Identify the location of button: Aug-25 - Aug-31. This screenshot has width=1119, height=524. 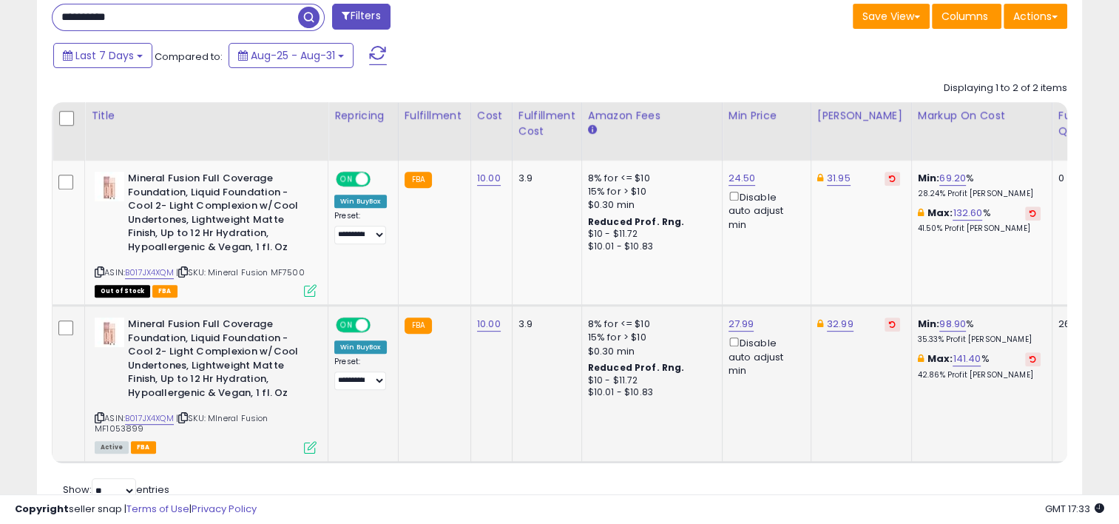
(291, 55).